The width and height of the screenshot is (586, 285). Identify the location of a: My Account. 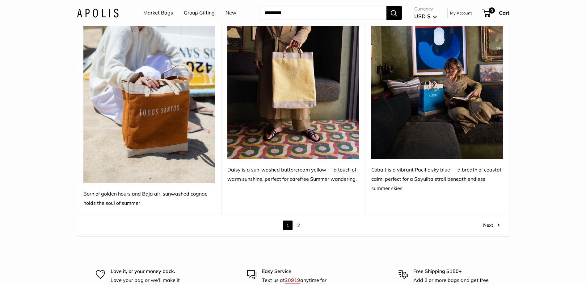
(461, 13).